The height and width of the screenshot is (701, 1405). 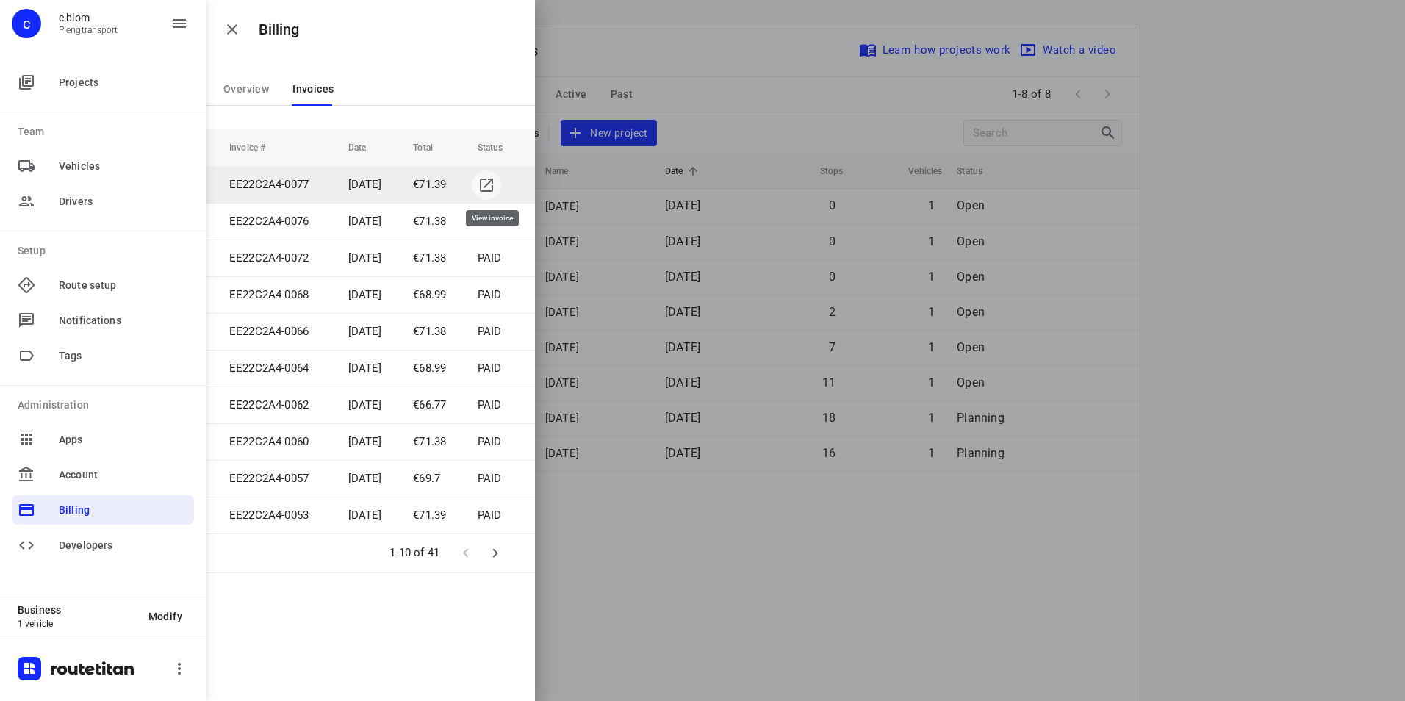 I want to click on td: EE22C2A4-0064, so click(x=271, y=368).